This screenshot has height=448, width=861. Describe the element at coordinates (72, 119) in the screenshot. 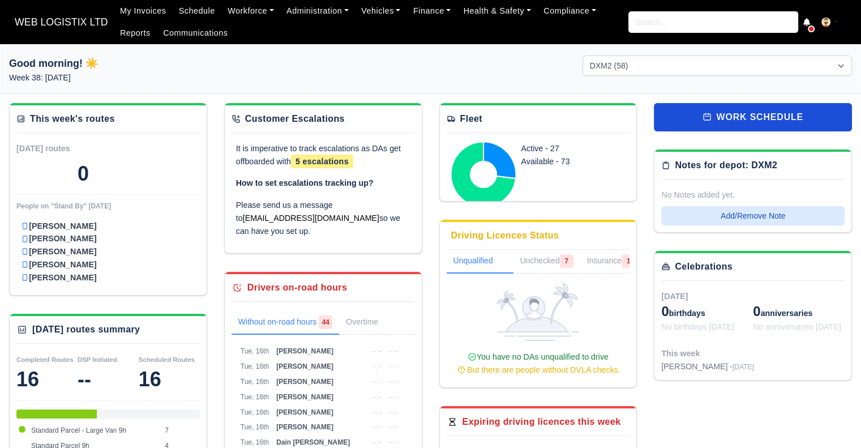

I see `div: This week's routes` at that location.